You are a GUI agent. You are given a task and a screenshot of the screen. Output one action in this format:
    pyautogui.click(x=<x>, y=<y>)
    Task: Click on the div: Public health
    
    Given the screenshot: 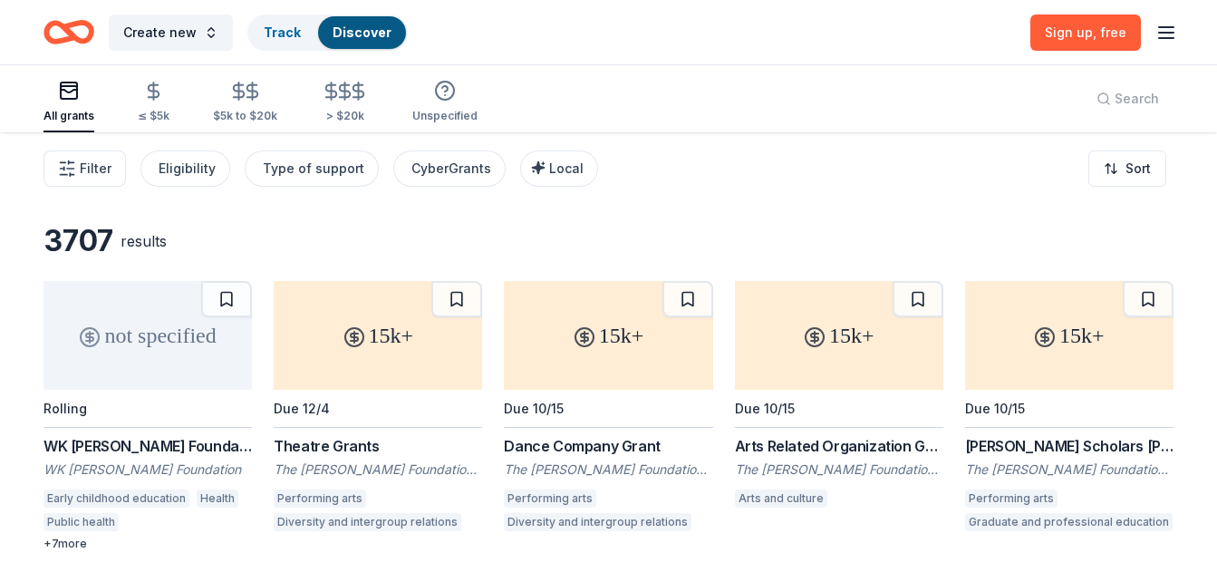 What is the action you would take?
    pyautogui.click(x=81, y=522)
    